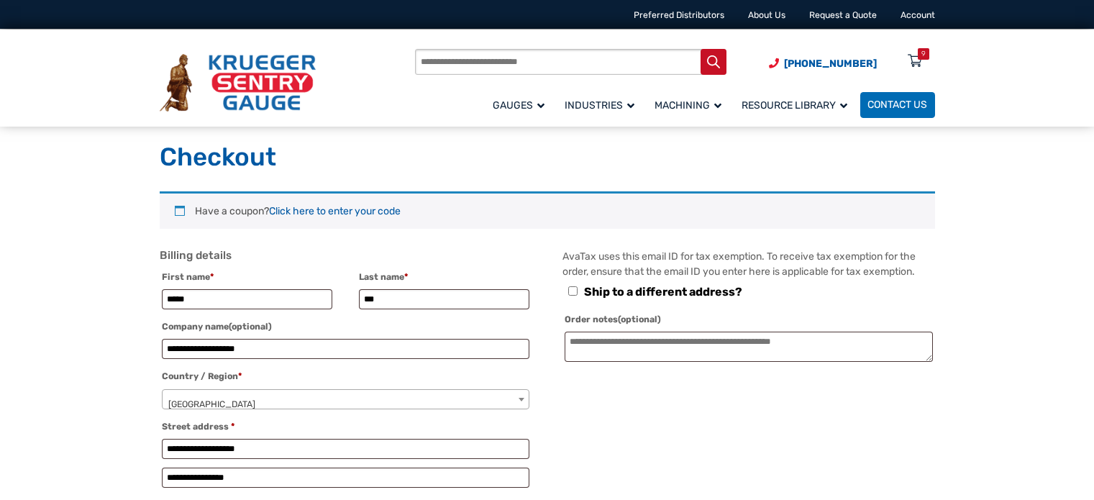 The height and width of the screenshot is (500, 1094). I want to click on input: Ship to a different address?, so click(572, 291).